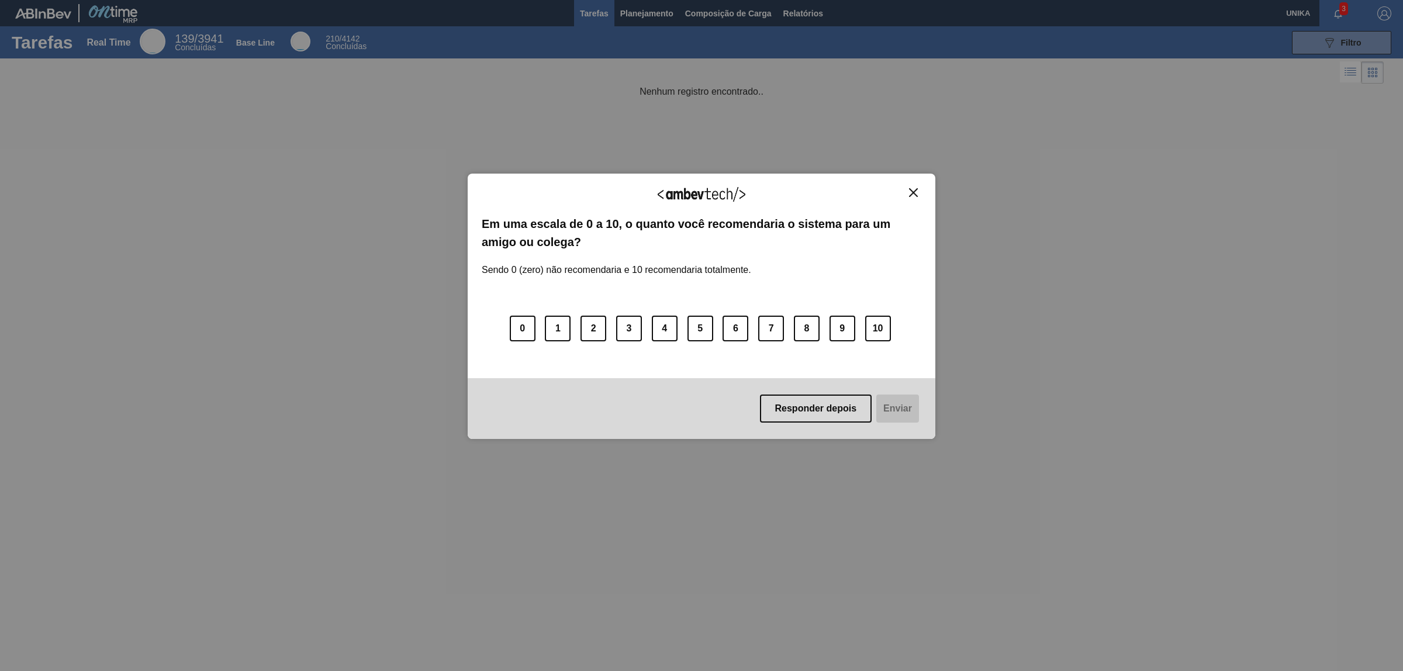  Describe the element at coordinates (523, 328) in the screenshot. I see `button: 0` at that location.